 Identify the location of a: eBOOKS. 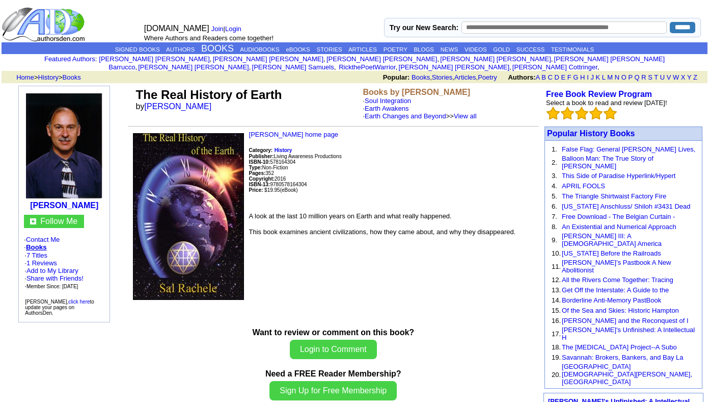
(298, 49).